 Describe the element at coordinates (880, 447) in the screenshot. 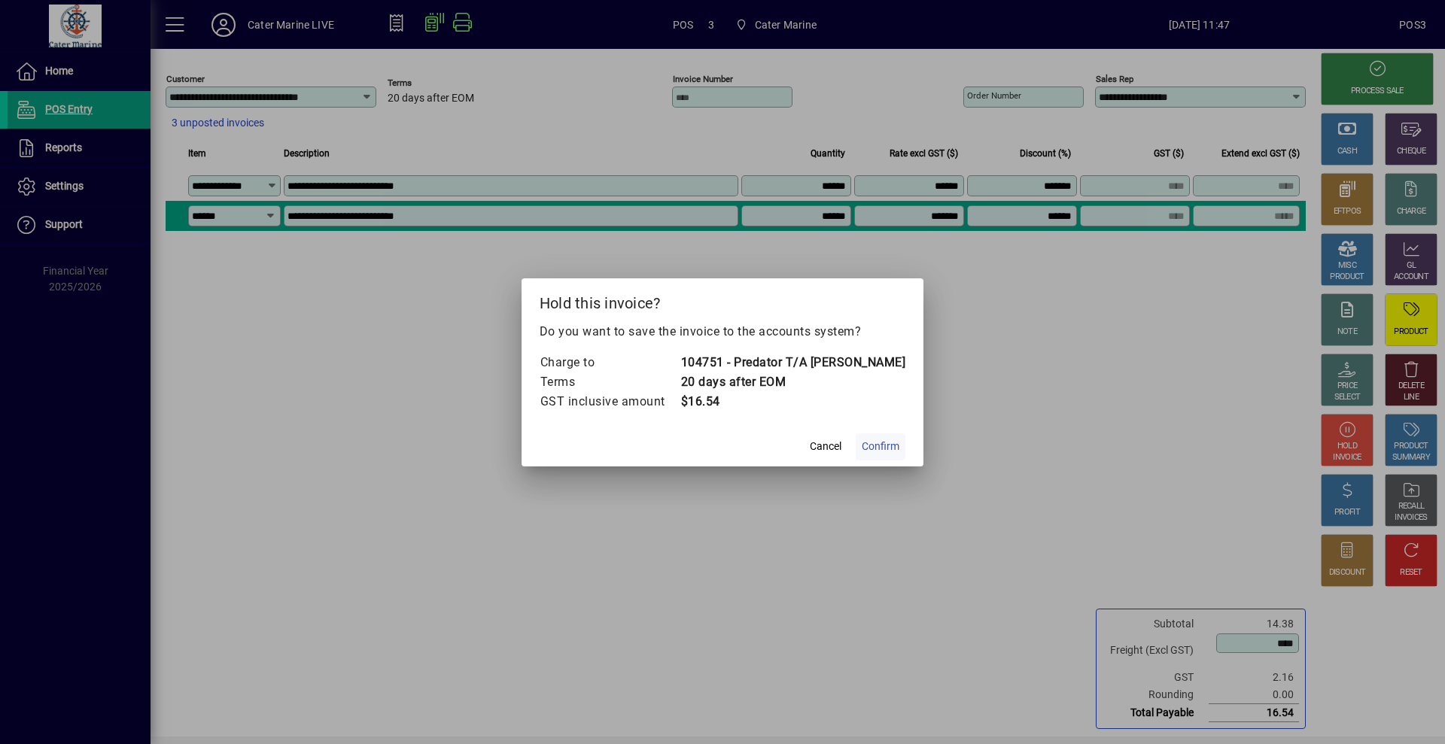

I see `button: Confirm` at that location.